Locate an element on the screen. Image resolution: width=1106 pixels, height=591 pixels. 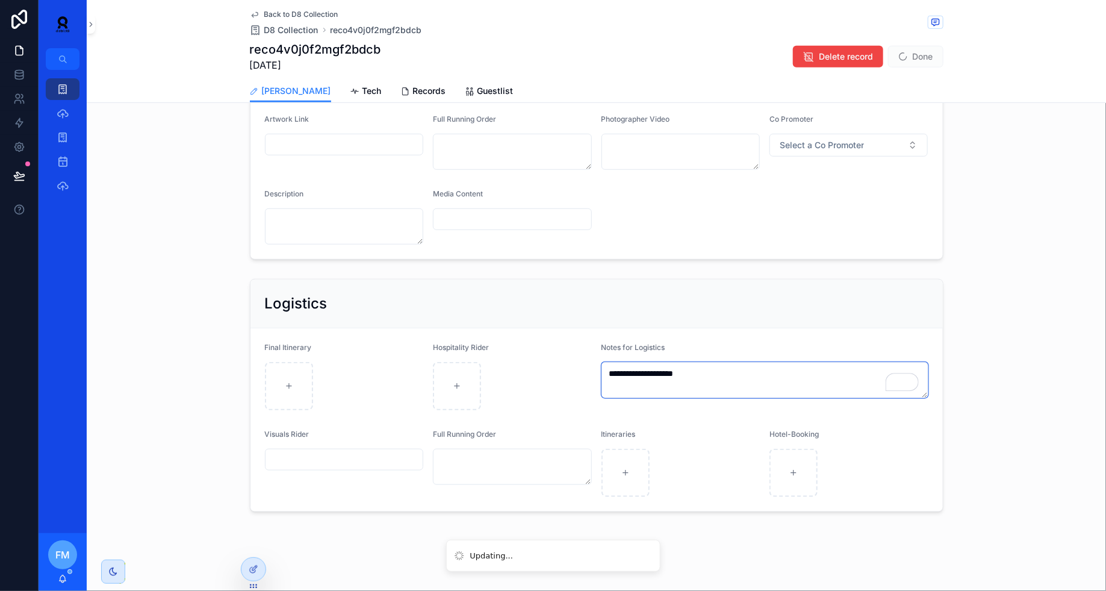
a: Back to D8 Collection is located at coordinates (294, 14).